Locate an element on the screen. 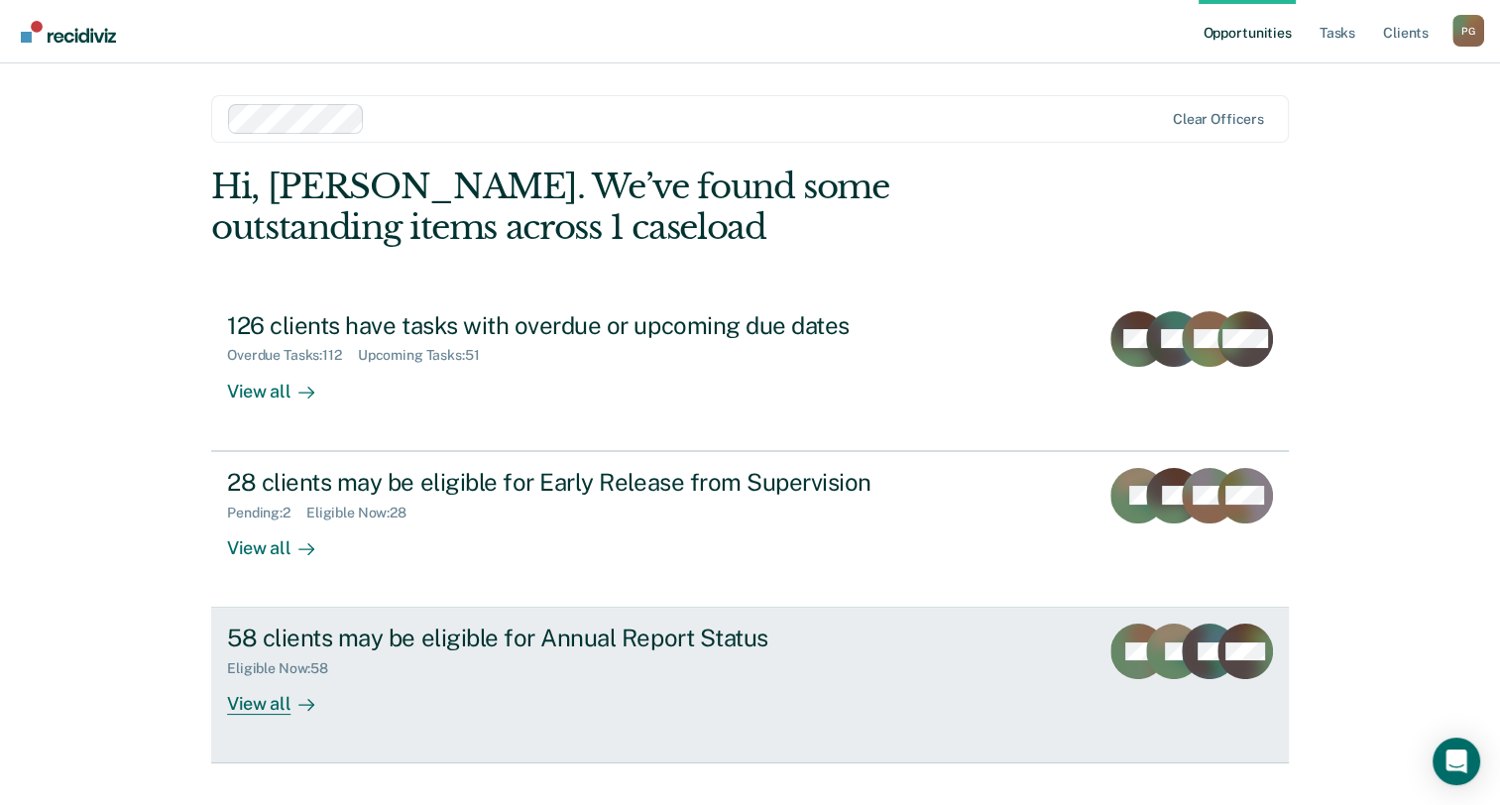 The width and height of the screenshot is (1500, 805). div: 58 clients may be eligible for Annual Report Status is located at coordinates (575, 638).